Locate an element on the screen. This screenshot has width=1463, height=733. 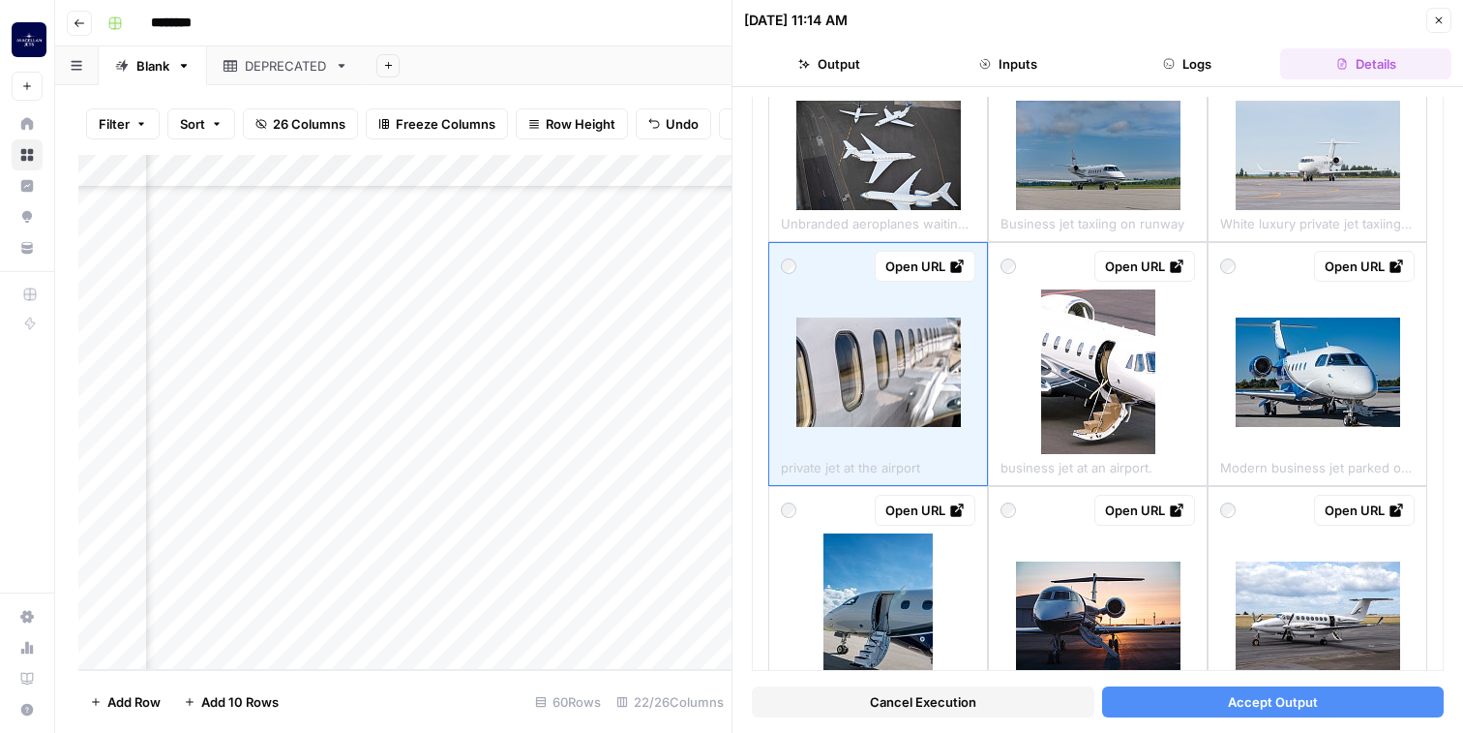
a: Learning Hub is located at coordinates (27, 678).